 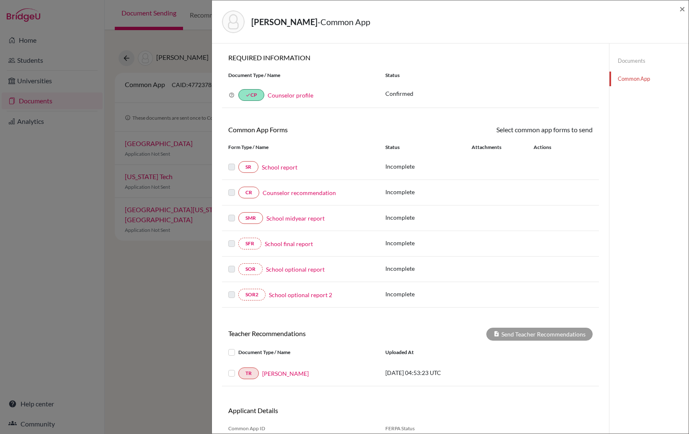 What do you see at coordinates (410, 57) in the screenshot?
I see `h6: REQUIRED INFORMATION` at bounding box center [410, 57].